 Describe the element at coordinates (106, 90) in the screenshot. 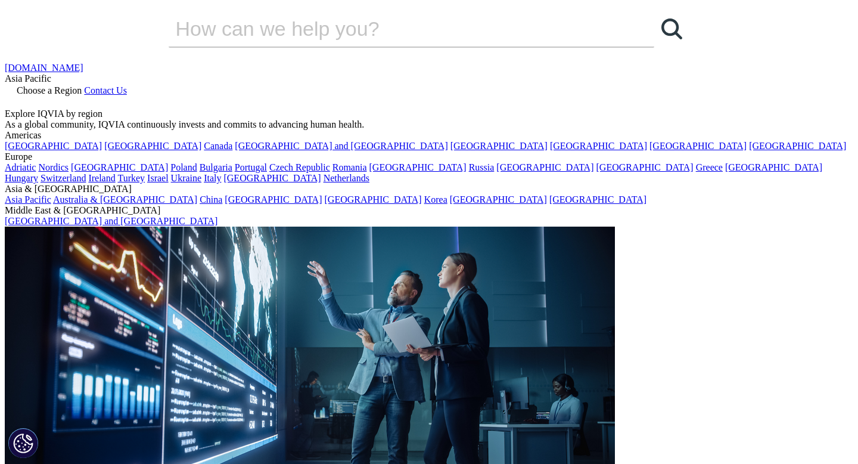

I see `a: Contact Us` at that location.